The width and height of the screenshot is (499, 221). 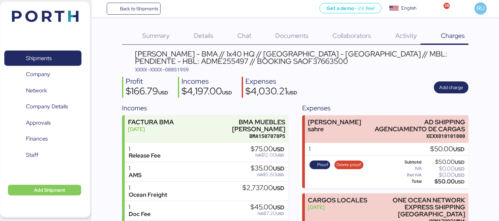 What do you see at coordinates (162, 69) in the screenshot?
I see `span: XXXX-XXXX-O0051959` at bounding box center [162, 69].